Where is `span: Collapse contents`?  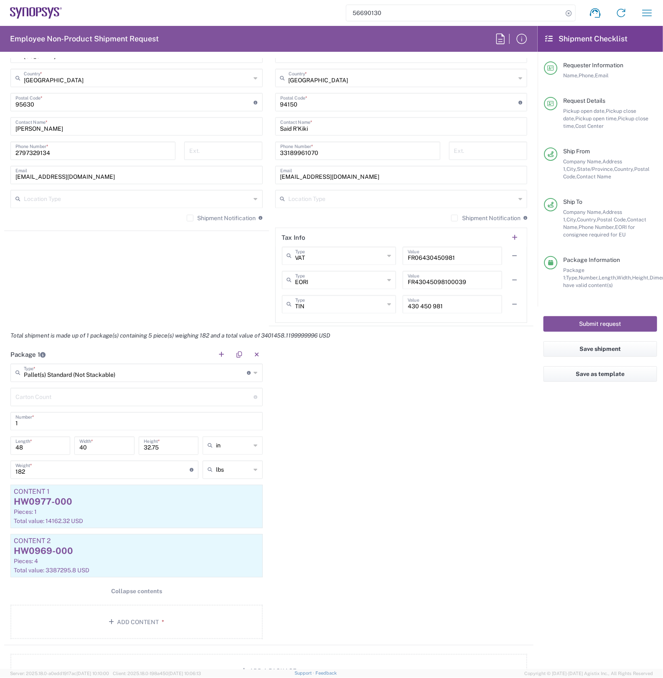 span: Collapse contents is located at coordinates (137, 591).